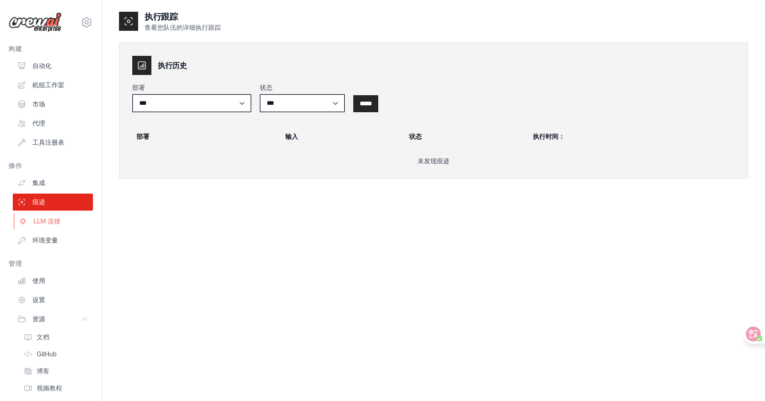 The image size is (765, 401). I want to click on a: 代理, so click(53, 123).